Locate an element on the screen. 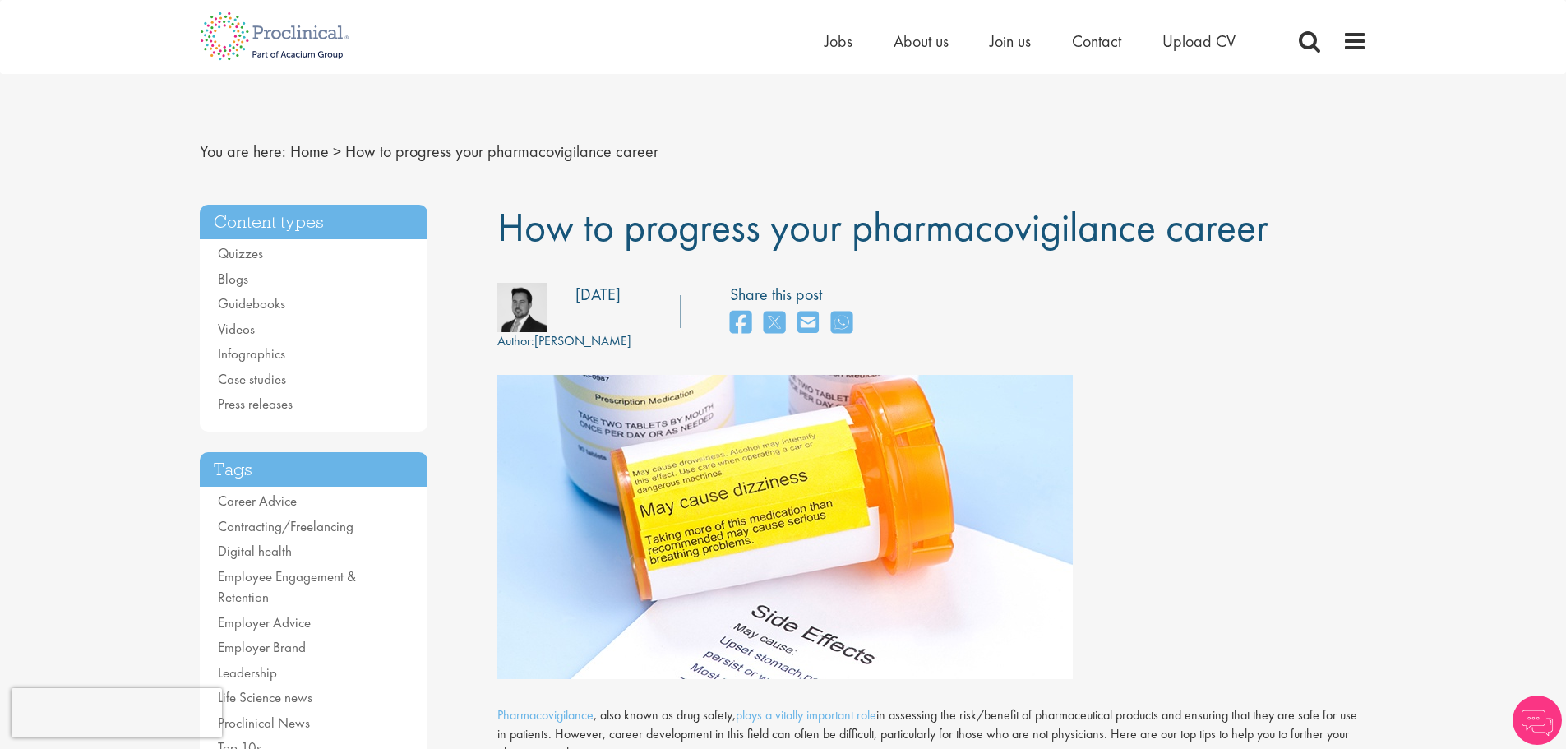 The height and width of the screenshot is (749, 1566). a: Case studies is located at coordinates (252, 379).